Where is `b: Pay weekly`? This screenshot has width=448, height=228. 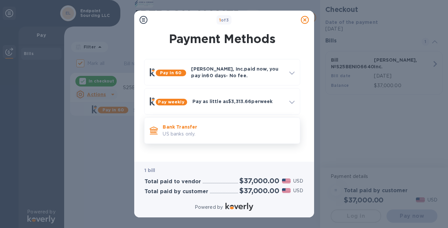 b: Pay weekly is located at coordinates (171, 102).